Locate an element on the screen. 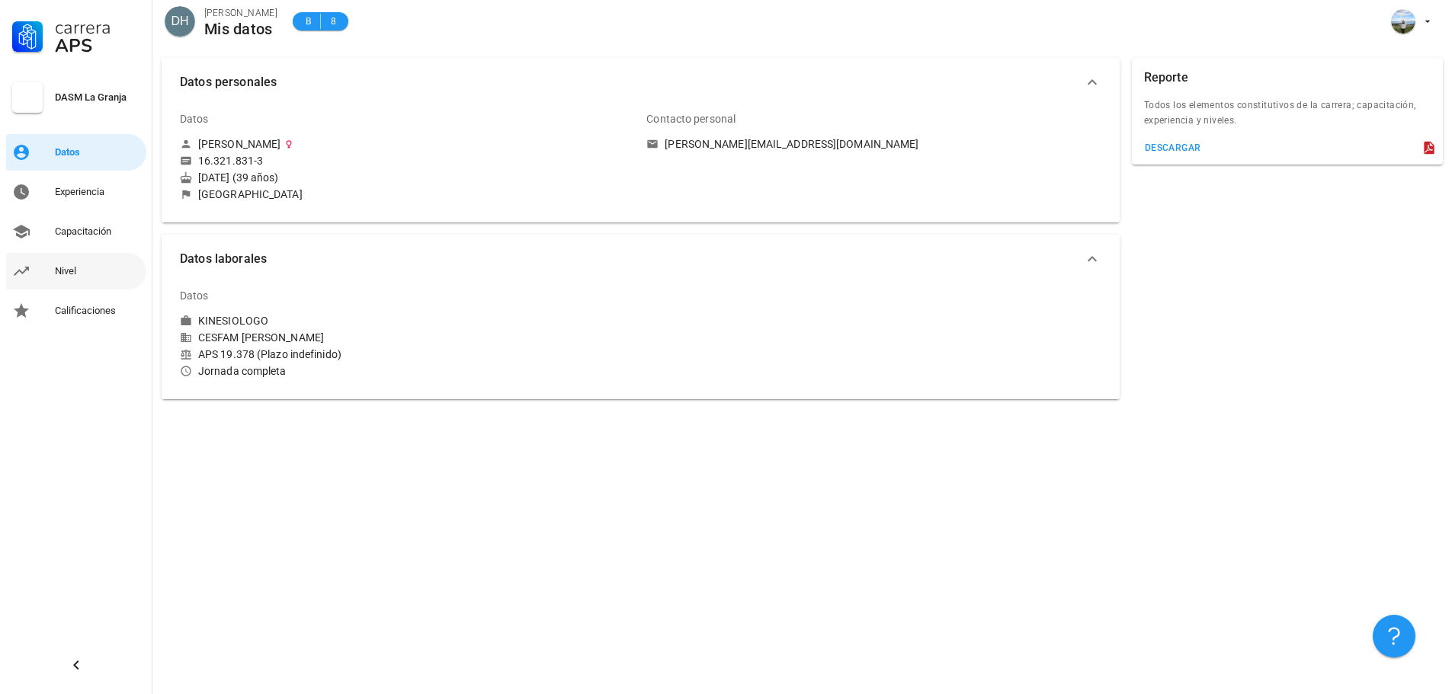 This screenshot has height=694, width=1452. a: Nivel is located at coordinates (76, 271).